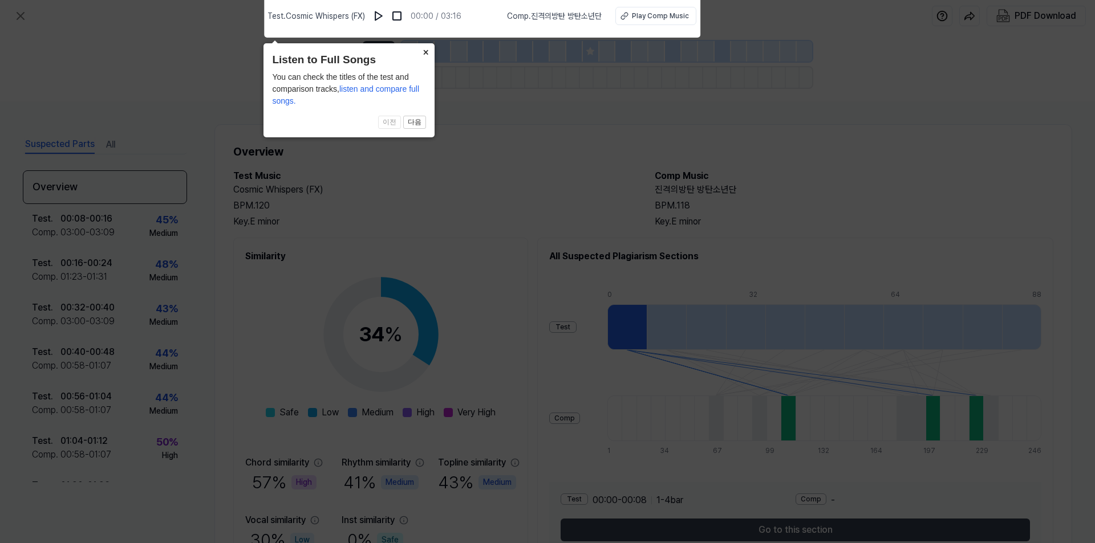 The height and width of the screenshot is (543, 1095). Describe the element at coordinates (316, 16) in the screenshot. I see `span: Test . Cosmic Whispers (FX)` at that location.